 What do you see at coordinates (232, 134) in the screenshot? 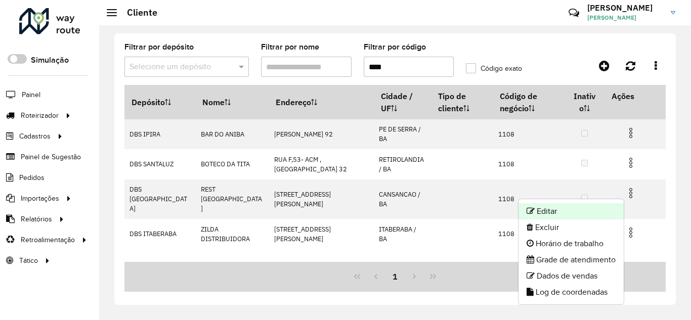
I see `td: BAR DO ANIBA` at bounding box center [232, 134].